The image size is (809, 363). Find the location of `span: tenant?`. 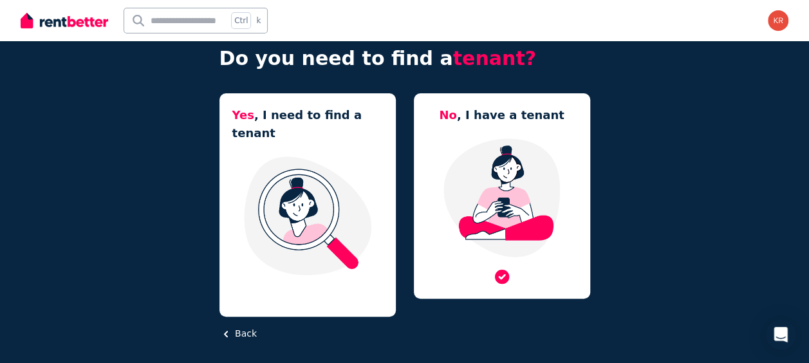

span: tenant? is located at coordinates (494, 58).